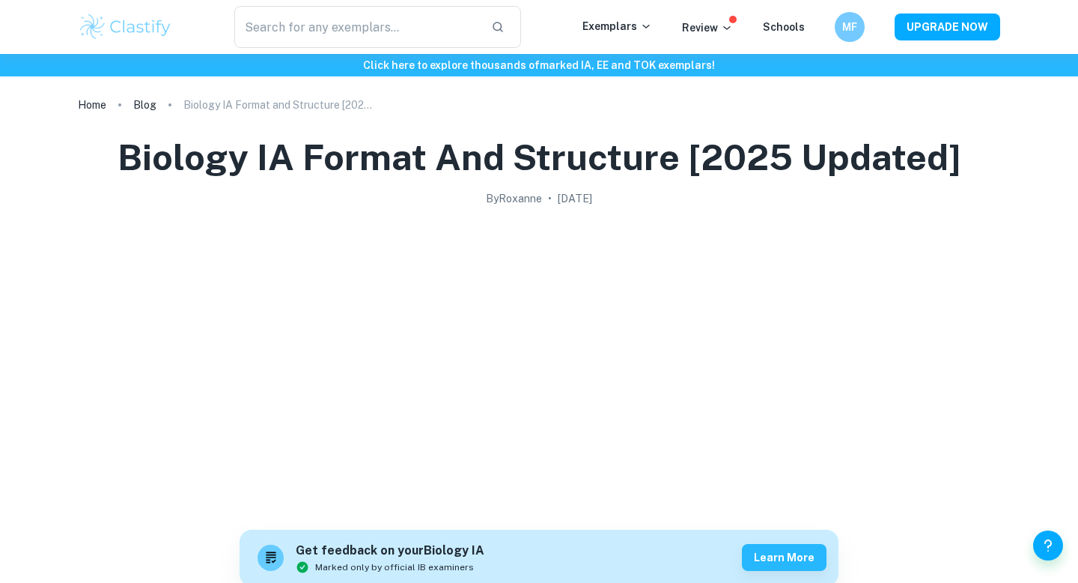  What do you see at coordinates (708, 28) in the screenshot?
I see `p: Review` at bounding box center [708, 28].